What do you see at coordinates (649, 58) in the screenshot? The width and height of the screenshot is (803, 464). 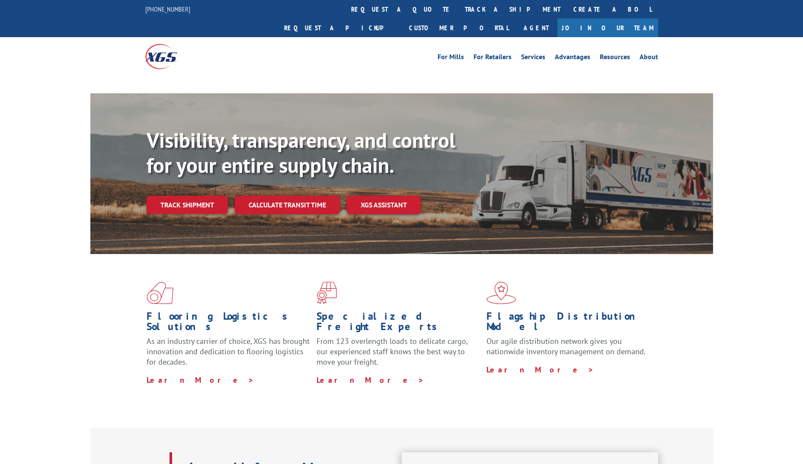 I see `a: About` at bounding box center [649, 58].